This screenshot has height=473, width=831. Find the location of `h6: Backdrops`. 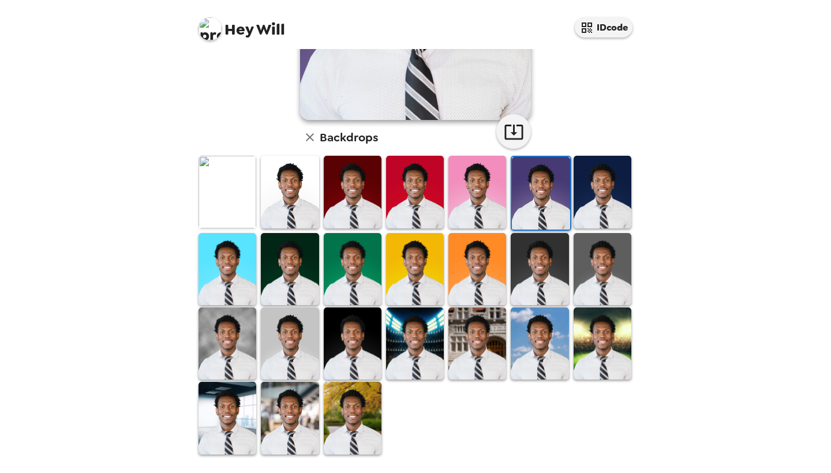

h6: Backdrops is located at coordinates (349, 137).